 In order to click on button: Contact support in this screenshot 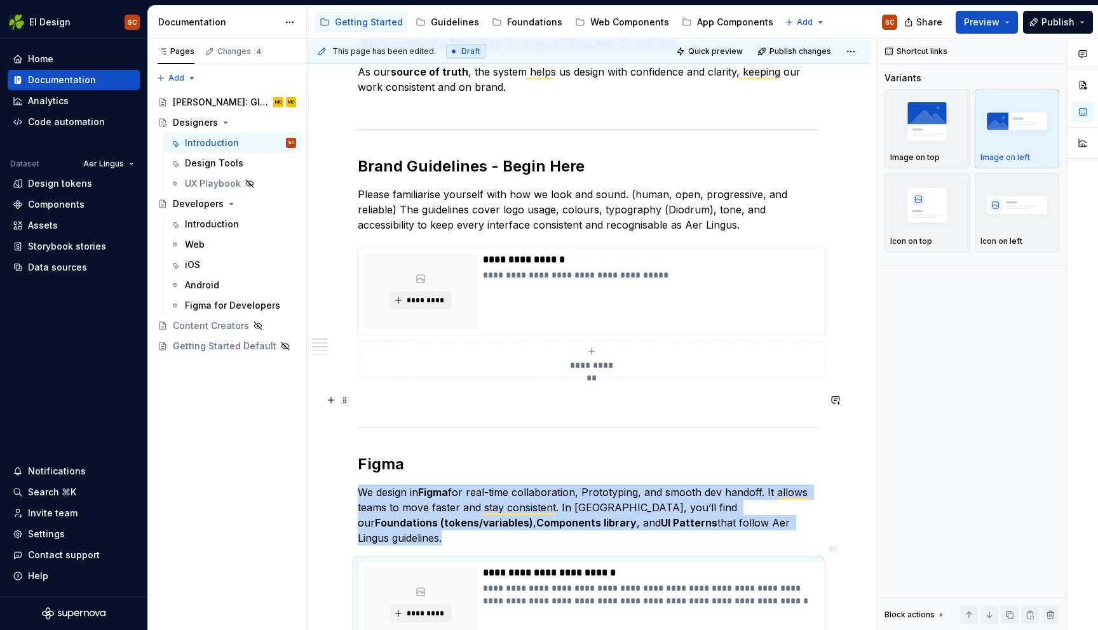, I will do `click(74, 555)`.